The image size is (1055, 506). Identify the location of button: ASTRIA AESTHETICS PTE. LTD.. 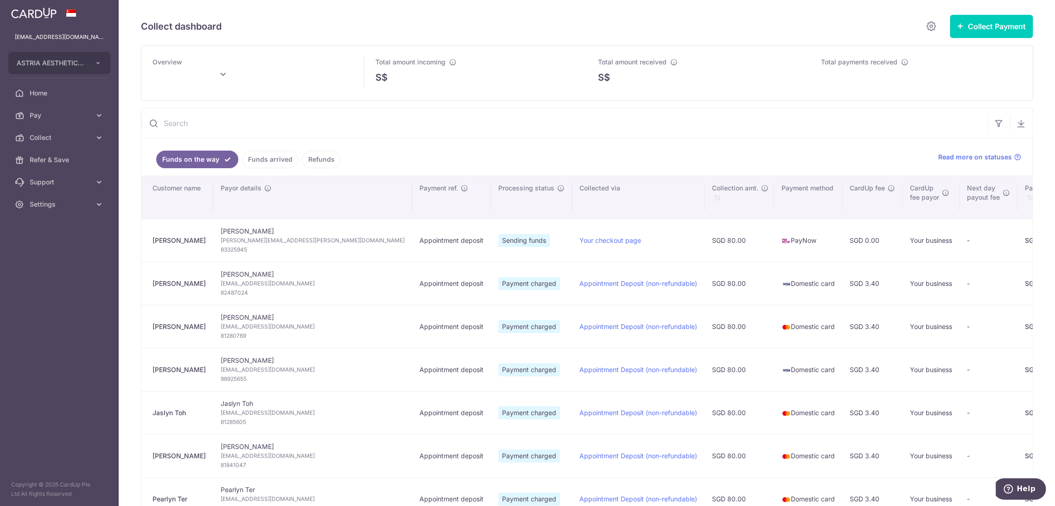
(59, 63).